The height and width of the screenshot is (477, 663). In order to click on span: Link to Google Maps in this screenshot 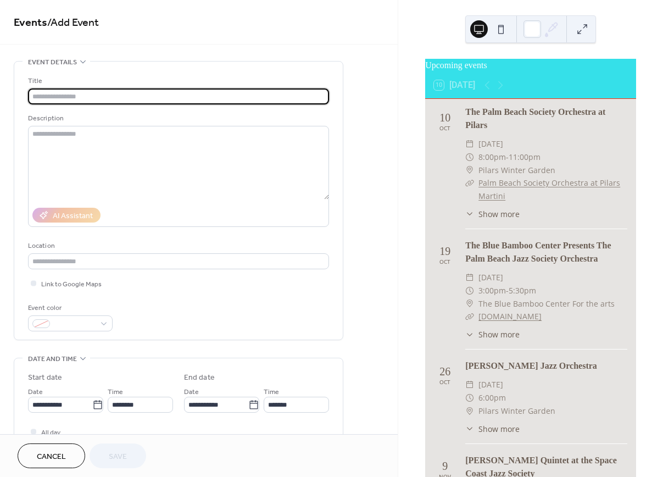, I will do `click(71, 284)`.